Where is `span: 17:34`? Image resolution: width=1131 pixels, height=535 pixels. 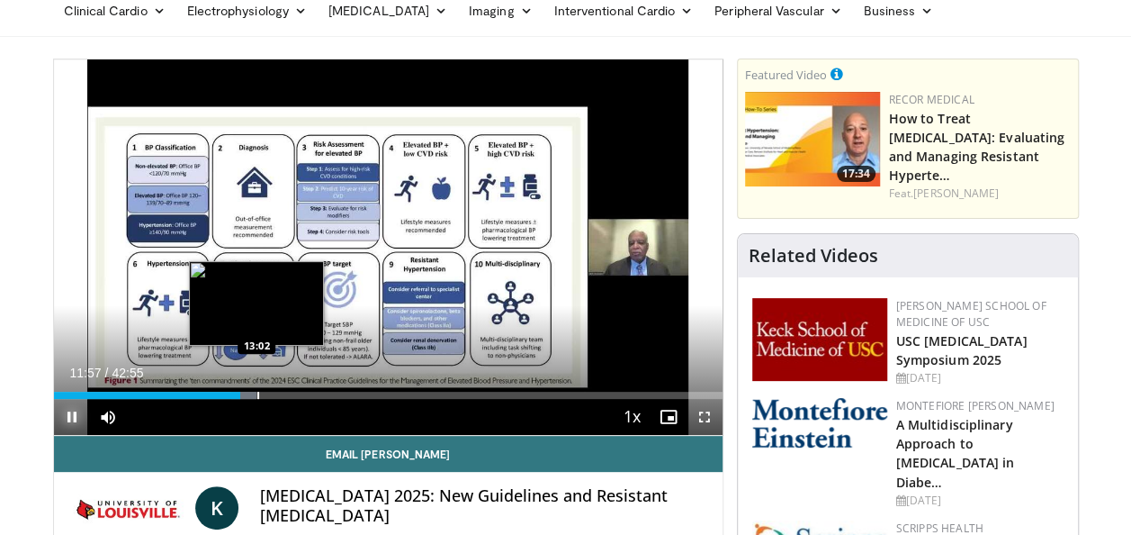 span: 17:34 is located at coordinates (856, 174).